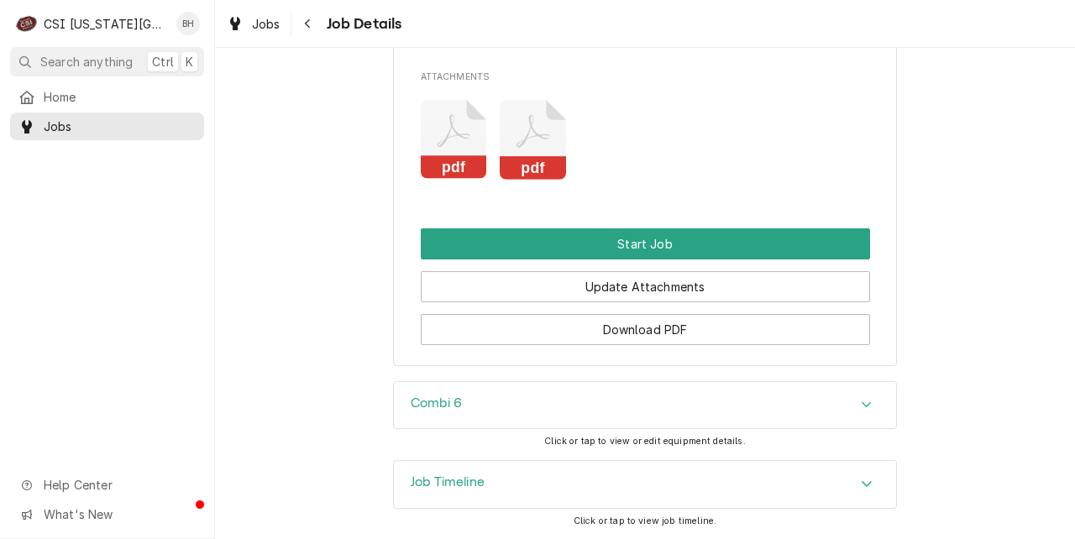  I want to click on div: Brian Hawkins's Avatar, so click(188, 24).